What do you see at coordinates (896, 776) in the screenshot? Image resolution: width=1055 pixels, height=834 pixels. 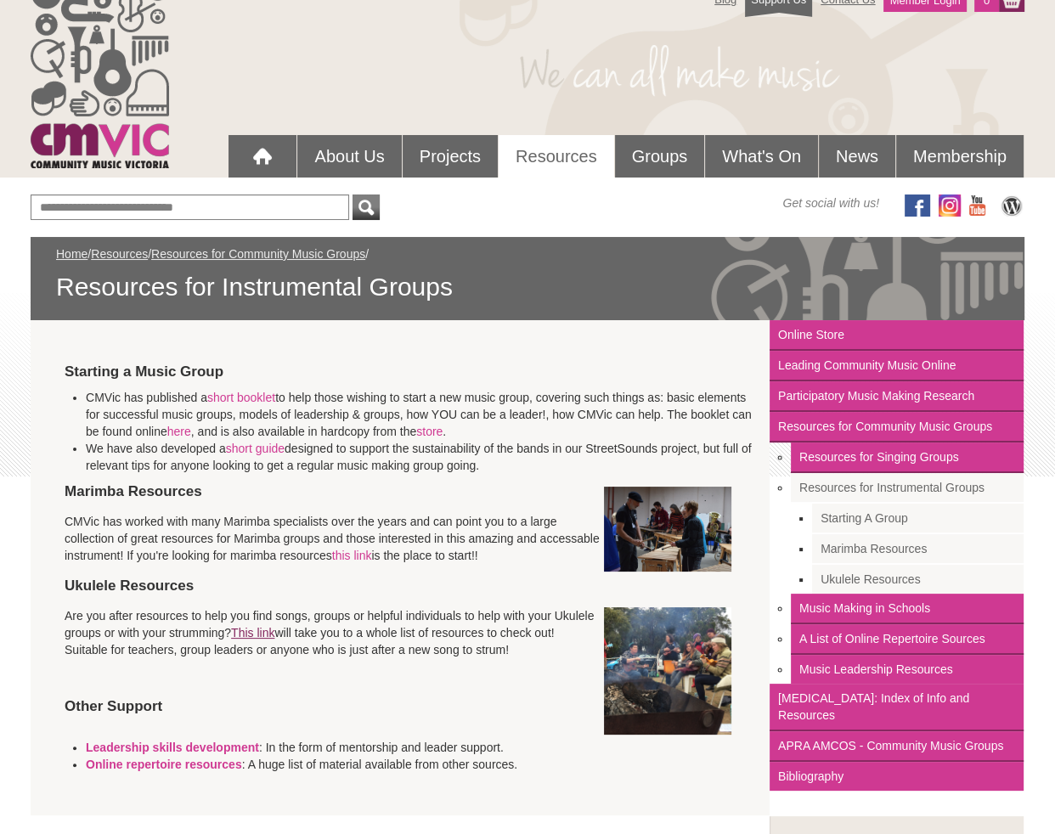 I see `a: Bibliography` at bounding box center [896, 776].